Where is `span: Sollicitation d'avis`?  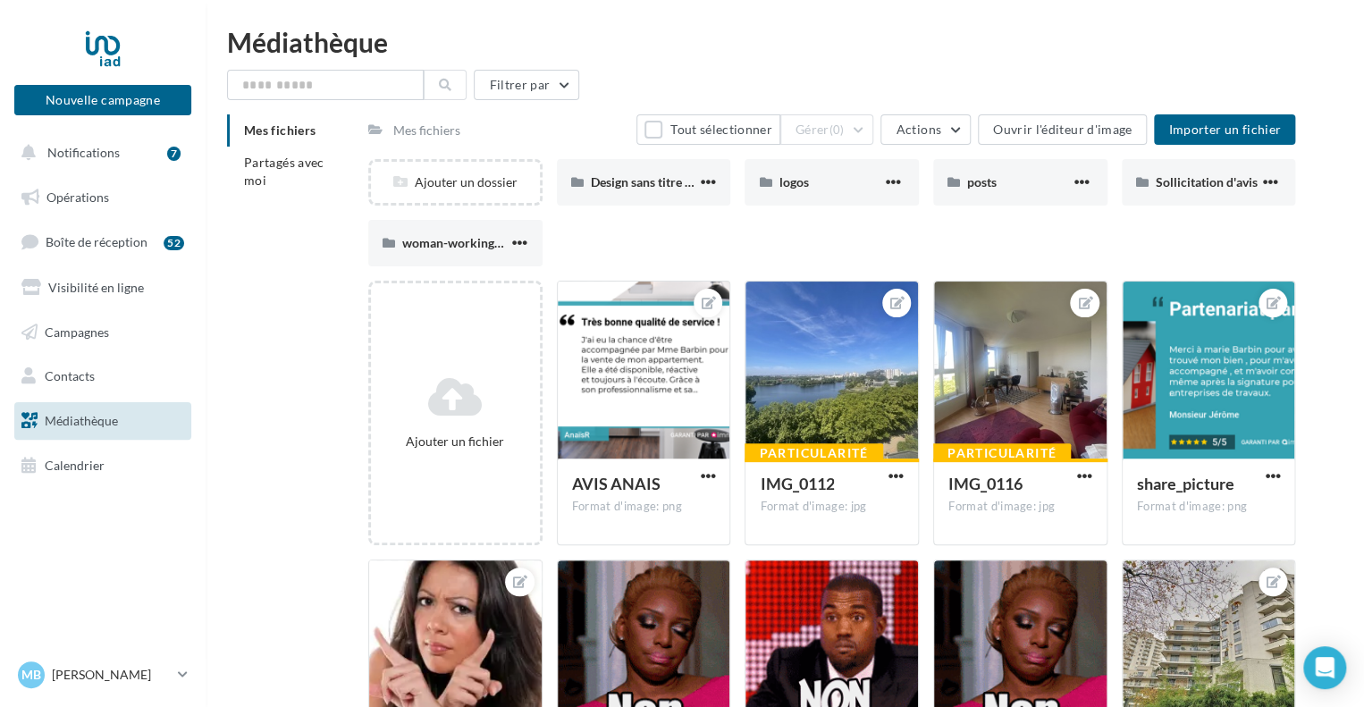 span: Sollicitation d'avis is located at coordinates (1207, 181).